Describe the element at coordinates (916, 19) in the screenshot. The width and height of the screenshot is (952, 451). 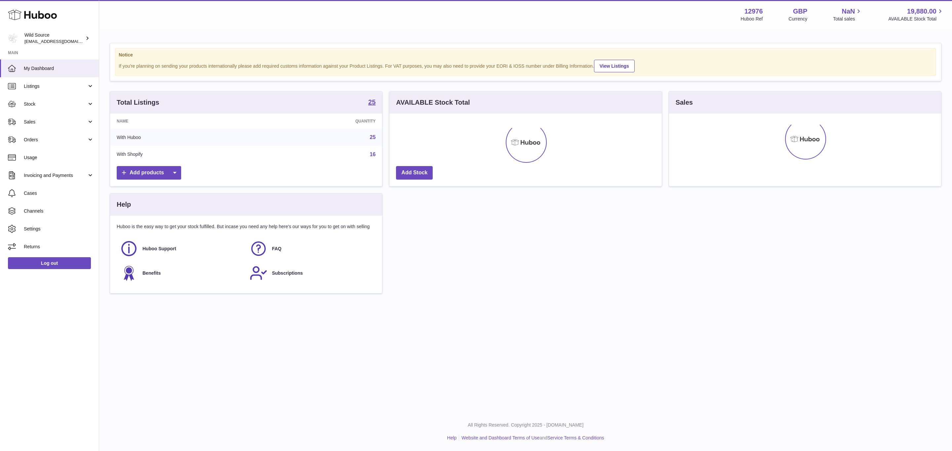
I see `span: AVAILABLE Stock Total` at that location.